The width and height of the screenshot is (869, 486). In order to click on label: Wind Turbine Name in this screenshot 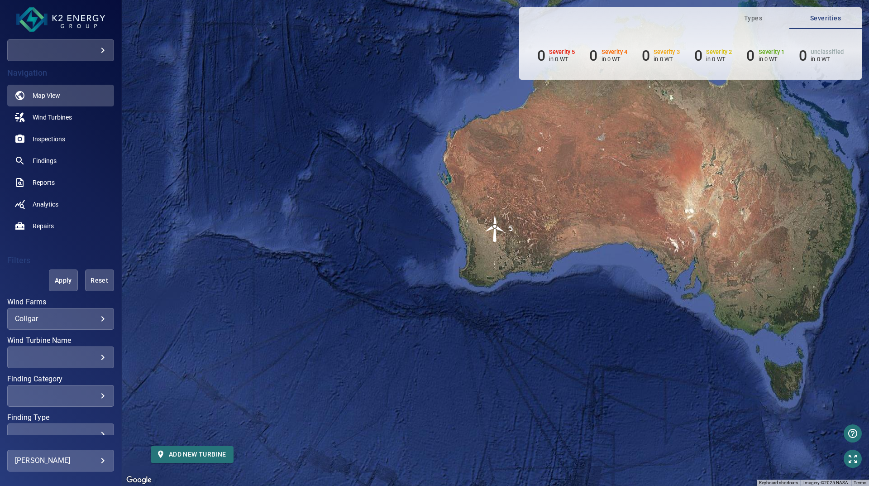, I will do `click(61, 340)`.